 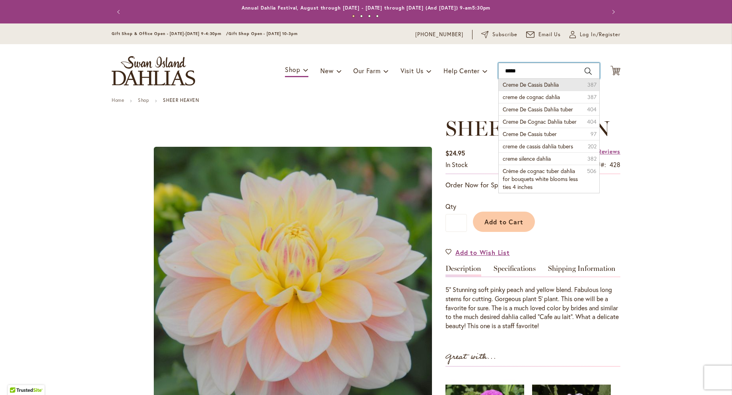 What do you see at coordinates (457, 165) in the screenshot?
I see `div: Availability` at bounding box center [457, 165].